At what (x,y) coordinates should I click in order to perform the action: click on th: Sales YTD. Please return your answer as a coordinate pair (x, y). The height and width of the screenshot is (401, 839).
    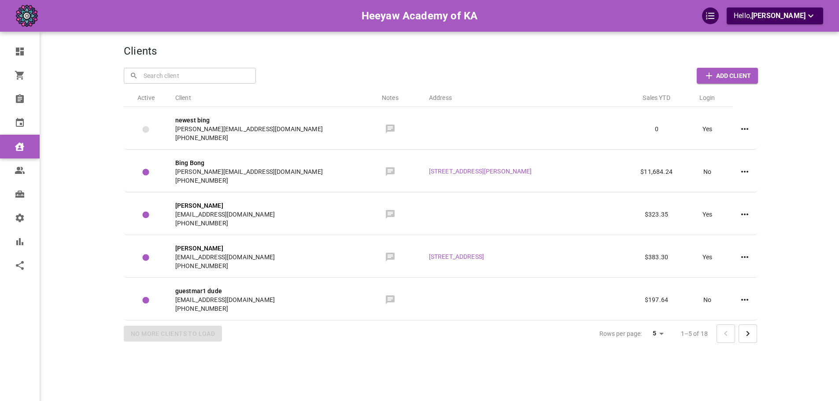
    Looking at the image, I should click on (657, 96).